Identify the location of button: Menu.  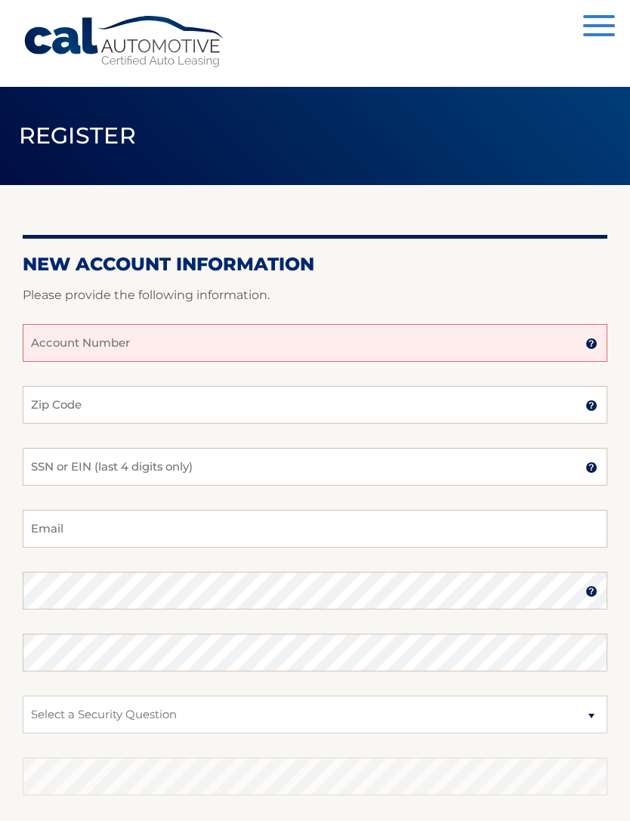
(599, 27).